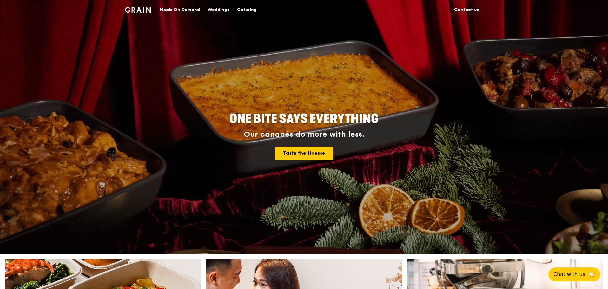  What do you see at coordinates (570, 275) in the screenshot?
I see `span: Chat with us` at bounding box center [570, 275].